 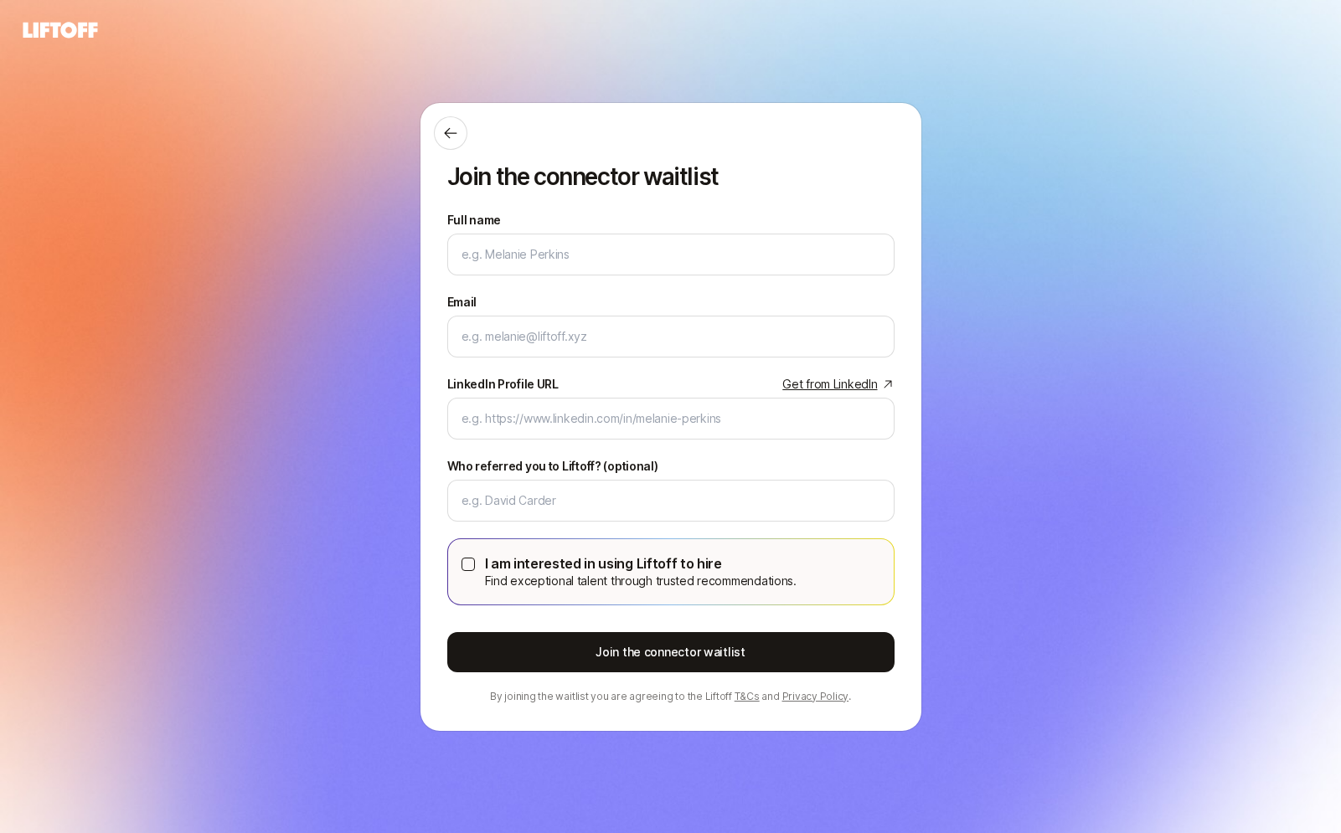 What do you see at coordinates (474, 220) in the screenshot?
I see `label: Full name` at bounding box center [474, 220].